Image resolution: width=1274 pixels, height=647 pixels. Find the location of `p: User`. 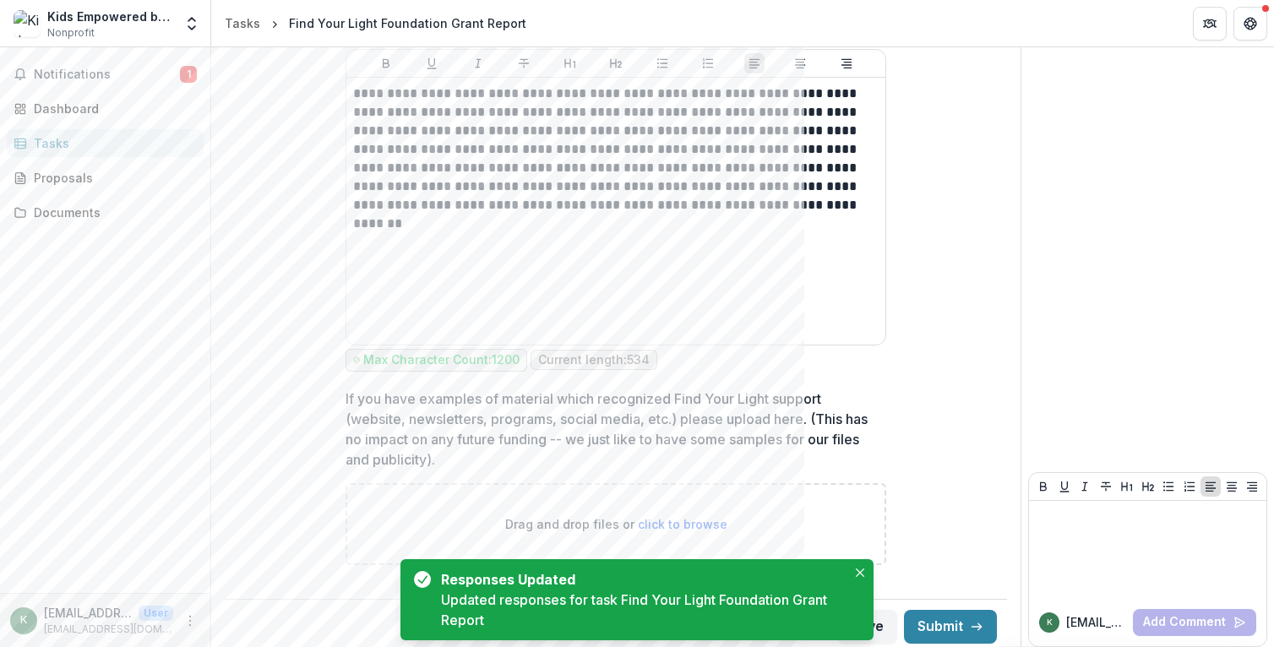

p: User is located at coordinates (155, 613).